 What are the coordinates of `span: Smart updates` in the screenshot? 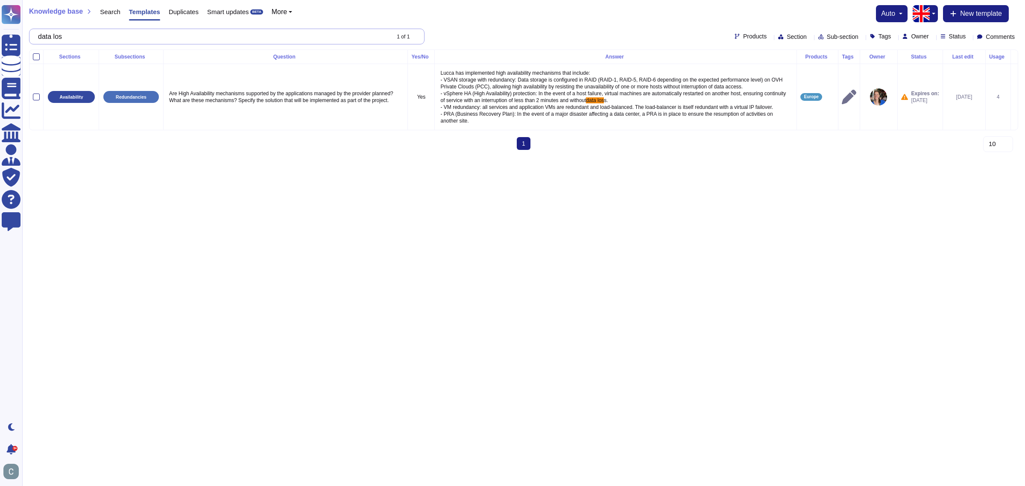 It's located at (228, 12).